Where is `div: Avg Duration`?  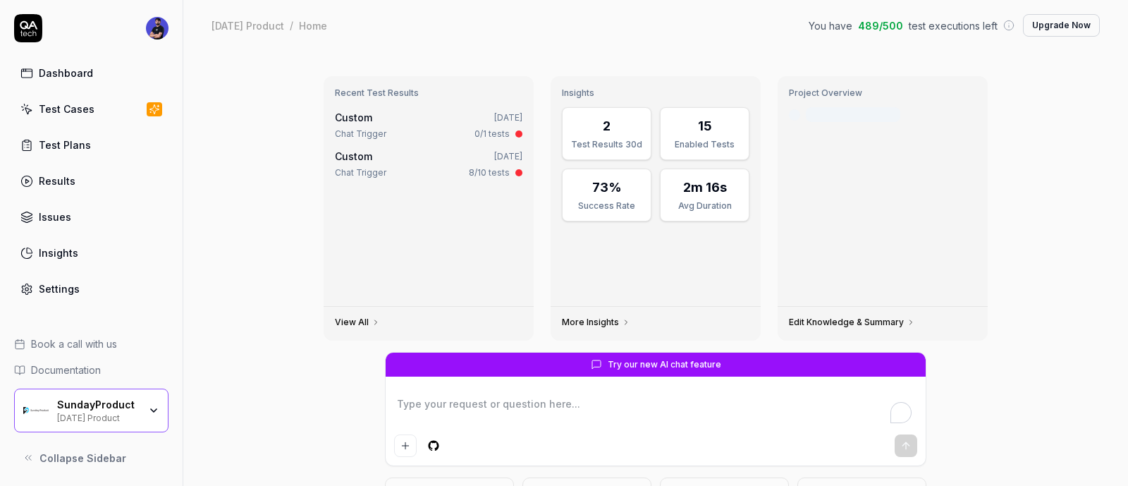 div: Avg Duration is located at coordinates (704, 206).